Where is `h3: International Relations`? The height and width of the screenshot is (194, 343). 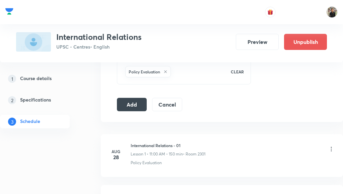 h3: International Relations is located at coordinates (99, 37).